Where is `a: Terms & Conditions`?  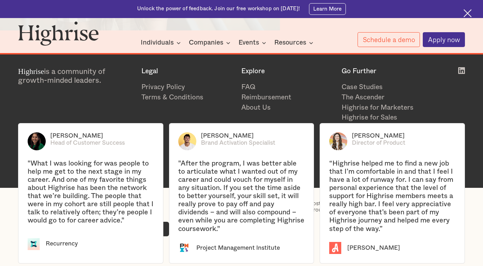 a: Terms & Conditions is located at coordinates (187, 98).